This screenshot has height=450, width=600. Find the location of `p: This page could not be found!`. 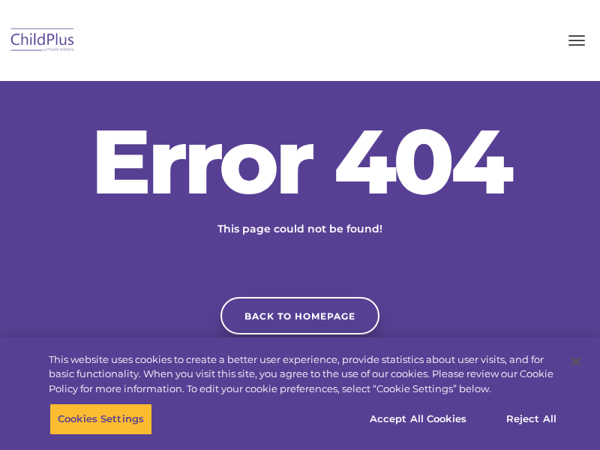

p: This page could not be found! is located at coordinates (300, 229).